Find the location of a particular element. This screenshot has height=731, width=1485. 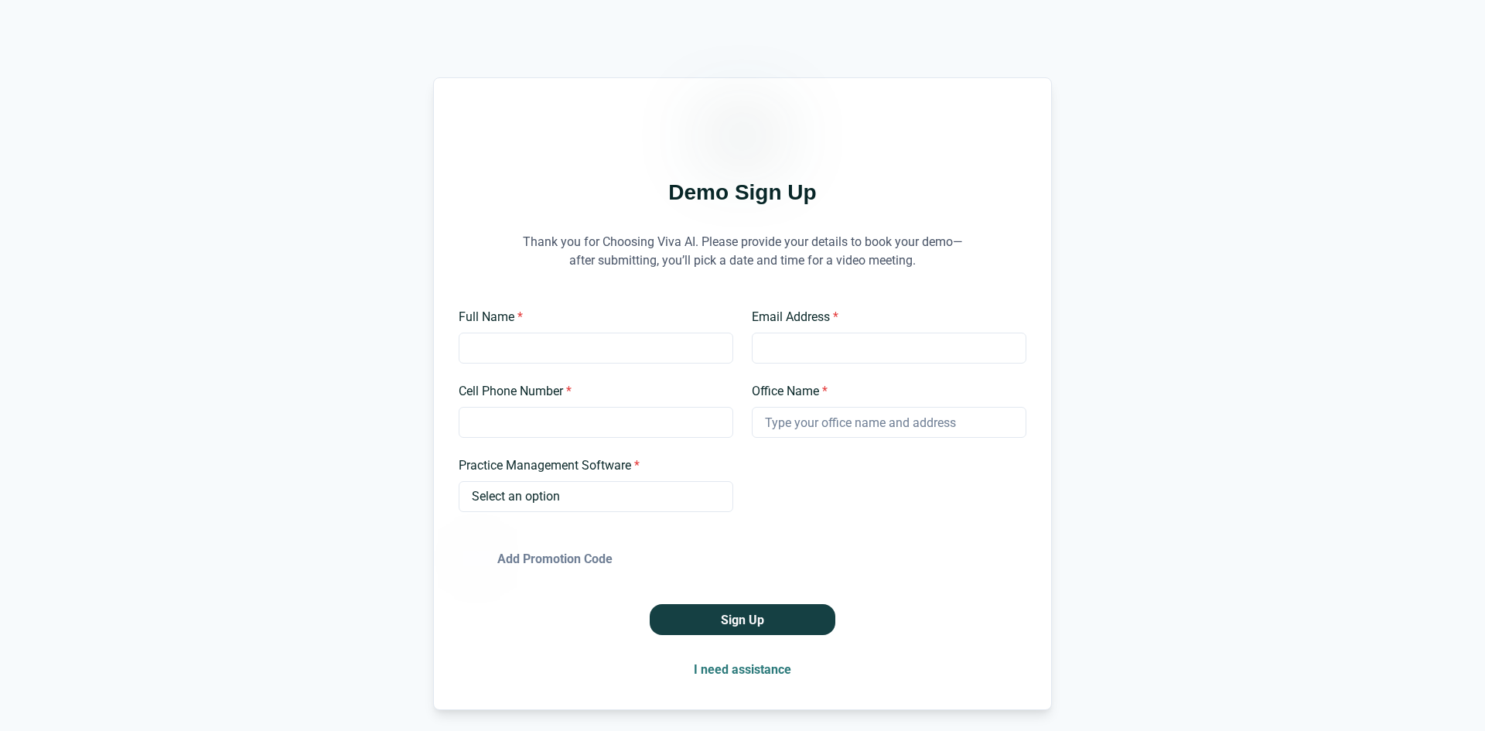

label: Email Address is located at coordinates (884, 317).